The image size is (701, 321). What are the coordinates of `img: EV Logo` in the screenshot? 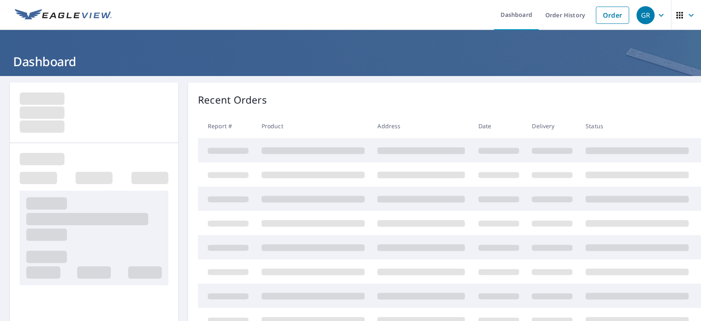 It's located at (63, 15).